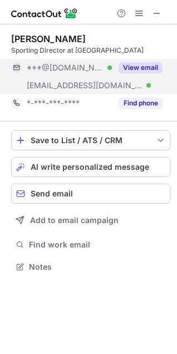 Image resolution: width=177 pixels, height=354 pixels. What do you see at coordinates (91, 221) in the screenshot?
I see `button: Add to email campaign` at bounding box center [91, 221].